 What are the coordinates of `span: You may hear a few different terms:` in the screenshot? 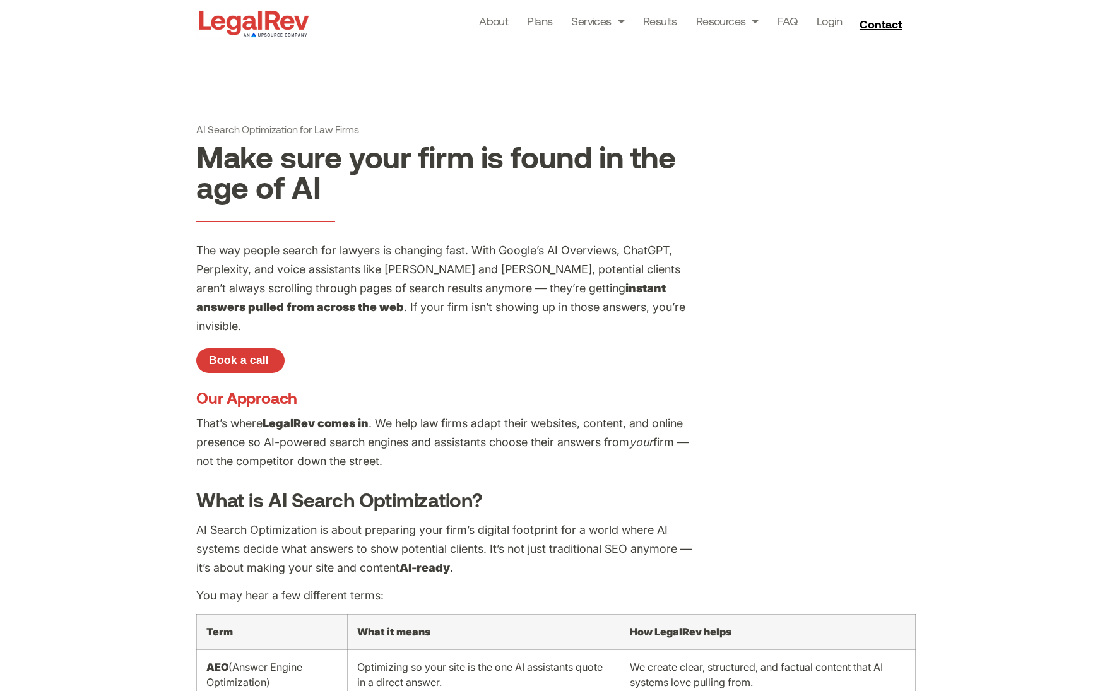 It's located at (290, 595).